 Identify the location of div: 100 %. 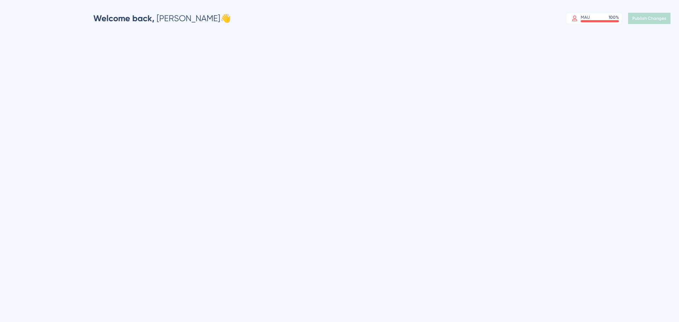
(614, 17).